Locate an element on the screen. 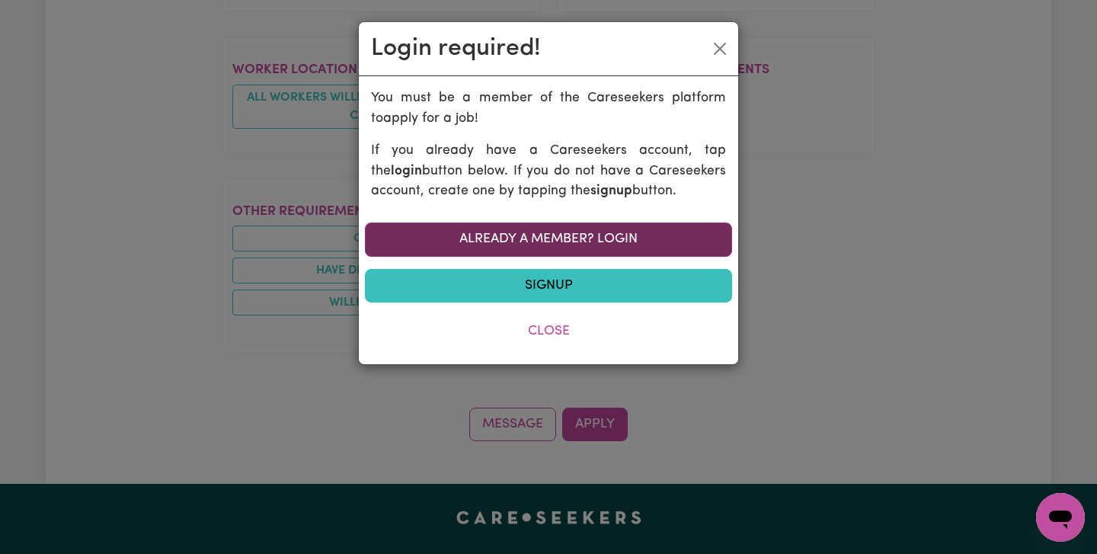  p: You must be a member of the Careseekers platform to apply for a job ! is located at coordinates (549, 108).